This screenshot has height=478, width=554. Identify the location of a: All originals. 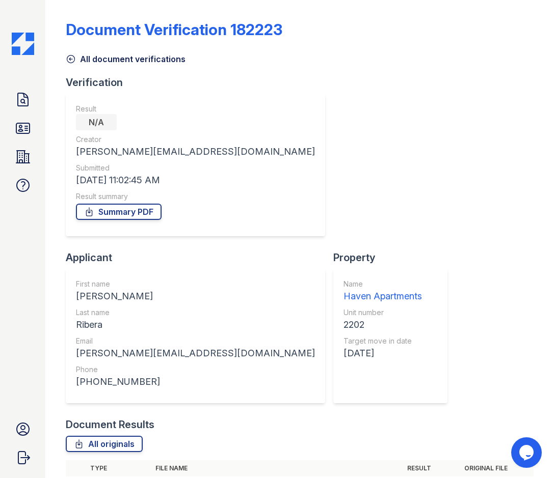
(104, 444).